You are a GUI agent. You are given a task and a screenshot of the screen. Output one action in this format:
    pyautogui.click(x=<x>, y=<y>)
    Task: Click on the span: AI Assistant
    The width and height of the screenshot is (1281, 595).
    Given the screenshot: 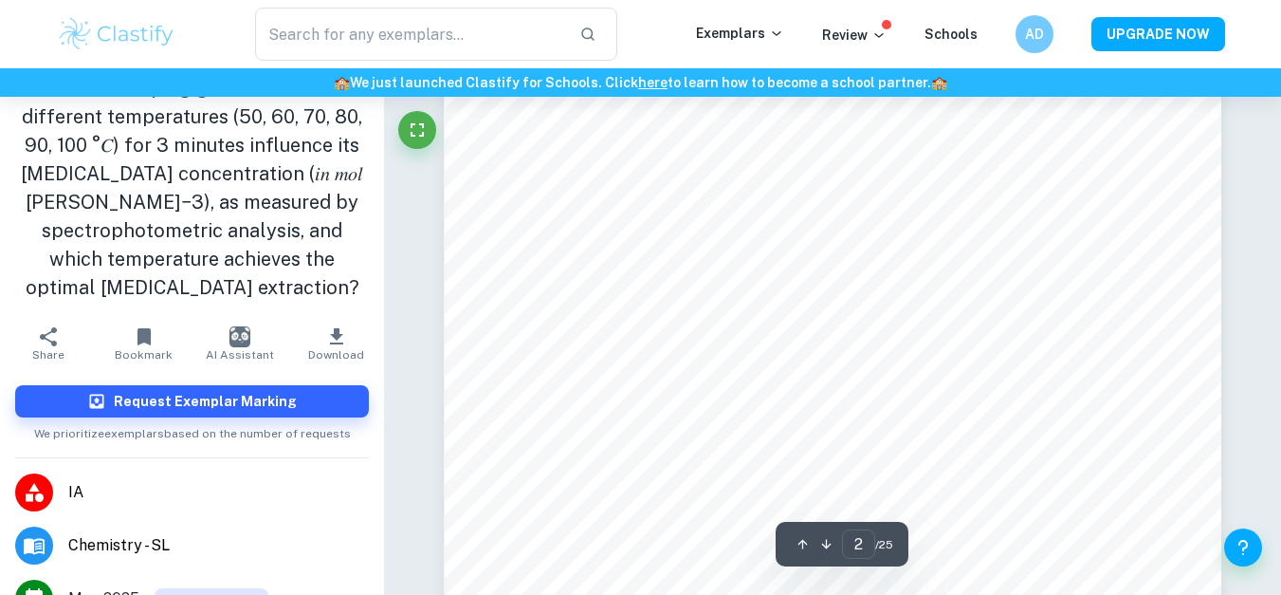 What is the action you would take?
    pyautogui.click(x=240, y=355)
    